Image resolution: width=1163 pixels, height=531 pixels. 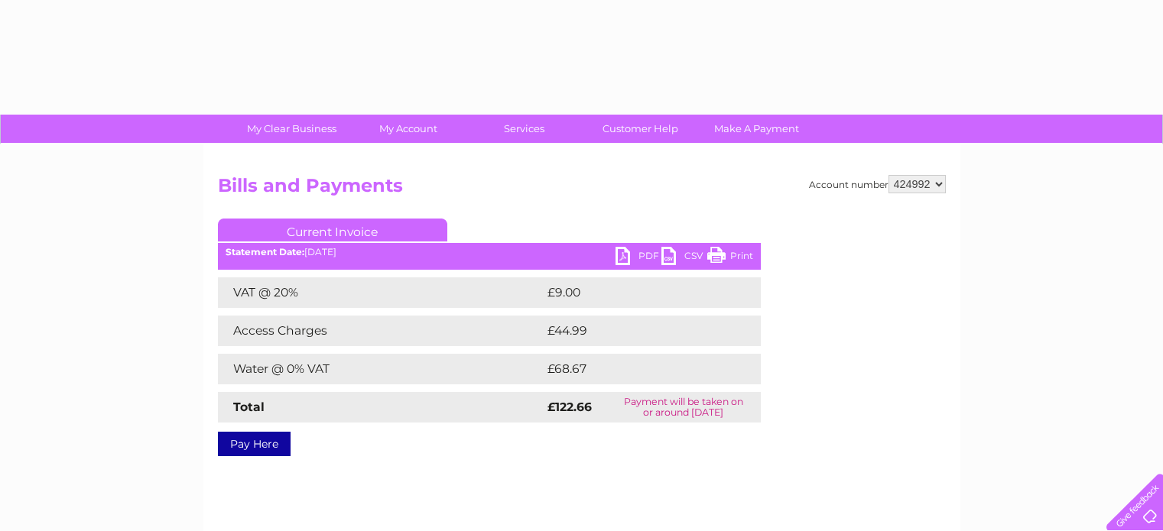 I want to click on div: Account number, so click(x=877, y=184).